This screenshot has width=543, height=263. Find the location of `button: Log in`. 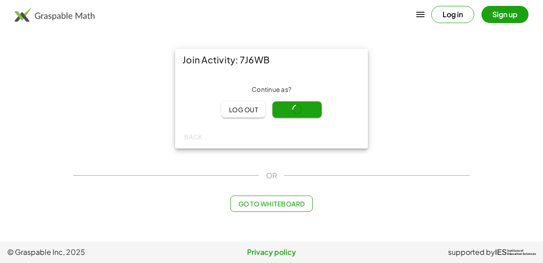

button: Log in is located at coordinates (452, 14).